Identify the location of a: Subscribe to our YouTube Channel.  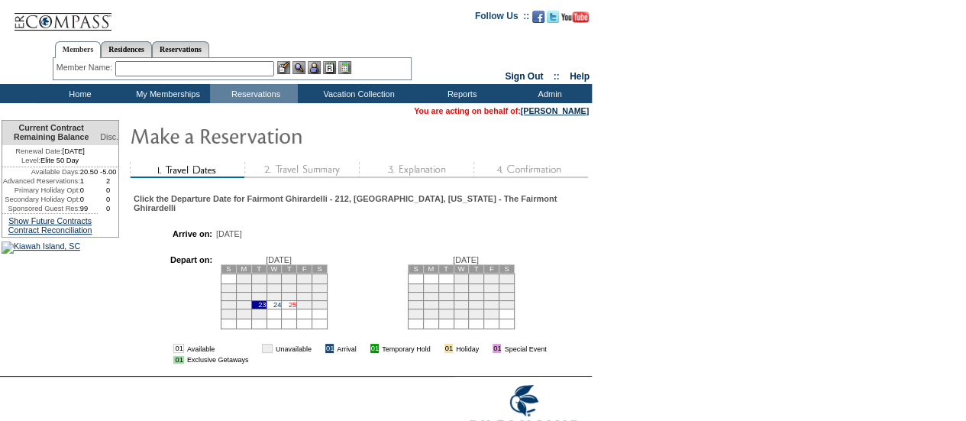
(575, 20).